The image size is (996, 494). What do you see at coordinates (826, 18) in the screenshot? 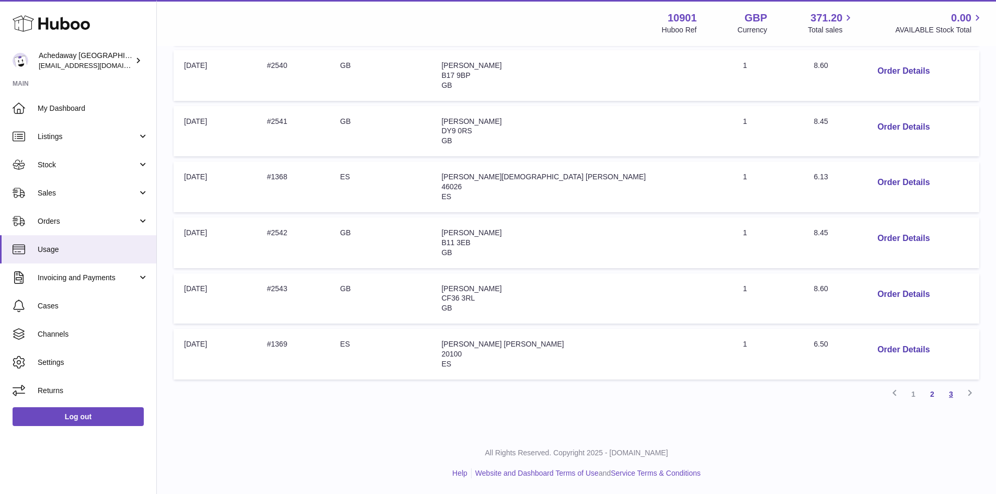
I see `span: 371.20` at bounding box center [826, 18].